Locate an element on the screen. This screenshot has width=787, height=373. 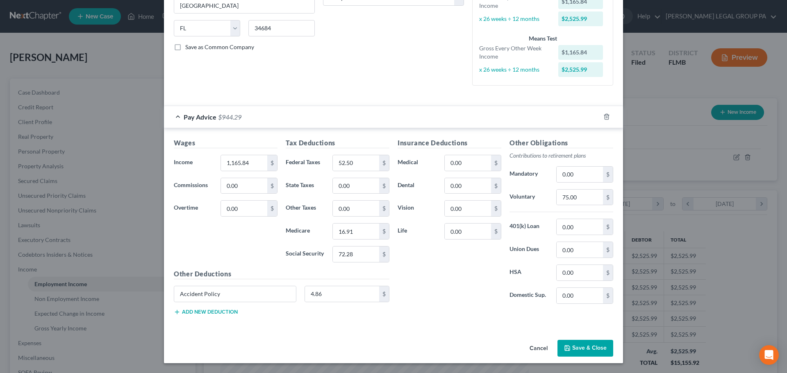
p: Contributions to retirement plans is located at coordinates (561, 156).